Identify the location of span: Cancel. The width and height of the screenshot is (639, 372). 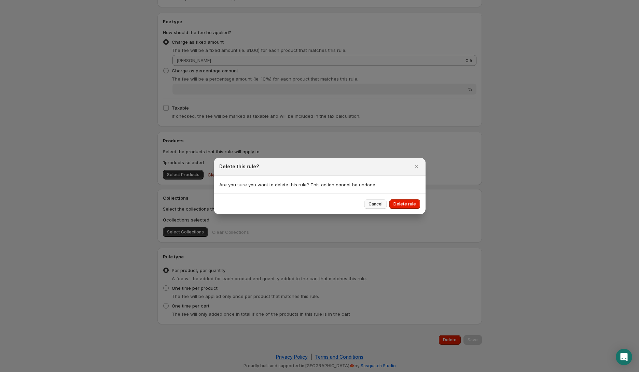
(375, 204).